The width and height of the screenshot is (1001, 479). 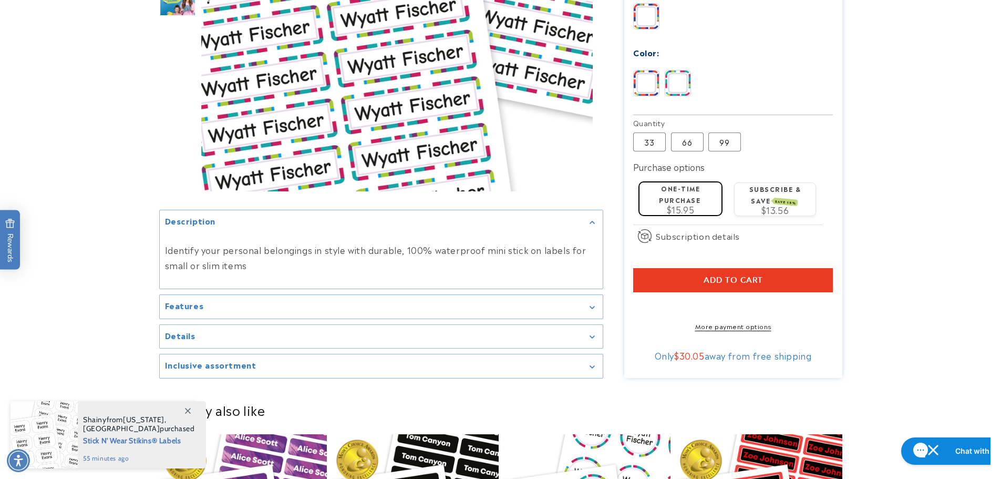 I want to click on h2: You may also like, so click(x=501, y=409).